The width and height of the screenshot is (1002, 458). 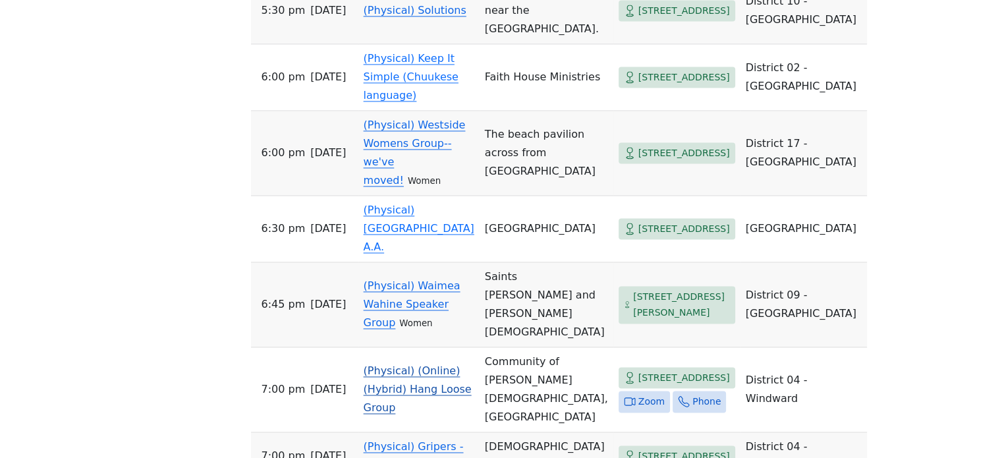 What do you see at coordinates (546, 77) in the screenshot?
I see `td: Faith House Ministries` at bounding box center [546, 77].